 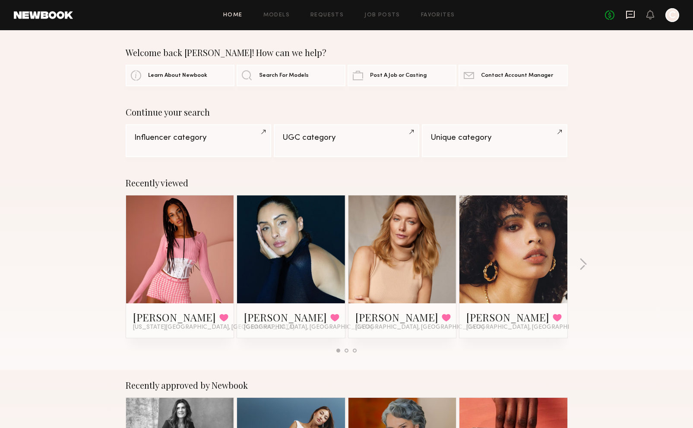 What do you see at coordinates (346, 141) in the screenshot?
I see `a: UGC category` at bounding box center [346, 141].